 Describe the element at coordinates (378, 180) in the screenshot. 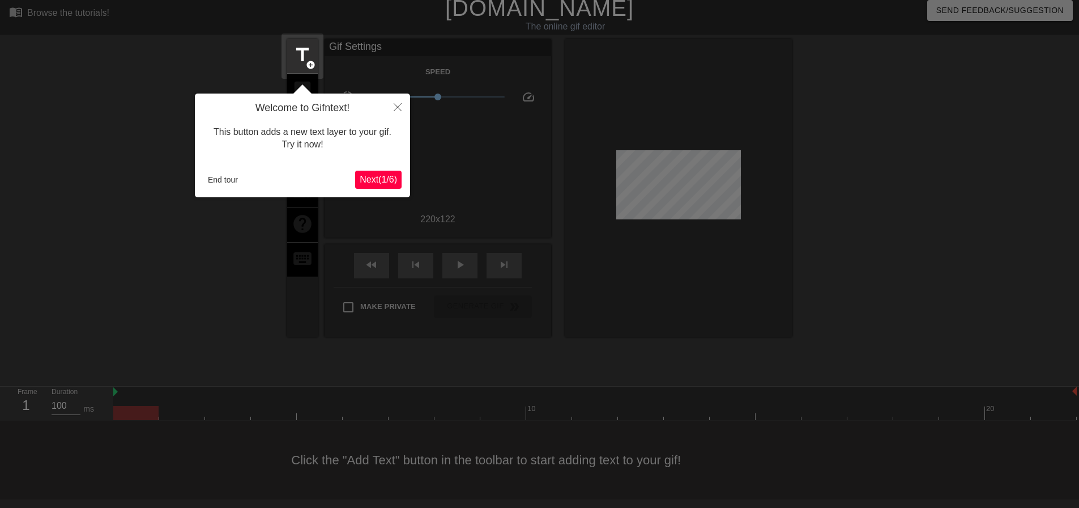

I see `button: Next` at that location.